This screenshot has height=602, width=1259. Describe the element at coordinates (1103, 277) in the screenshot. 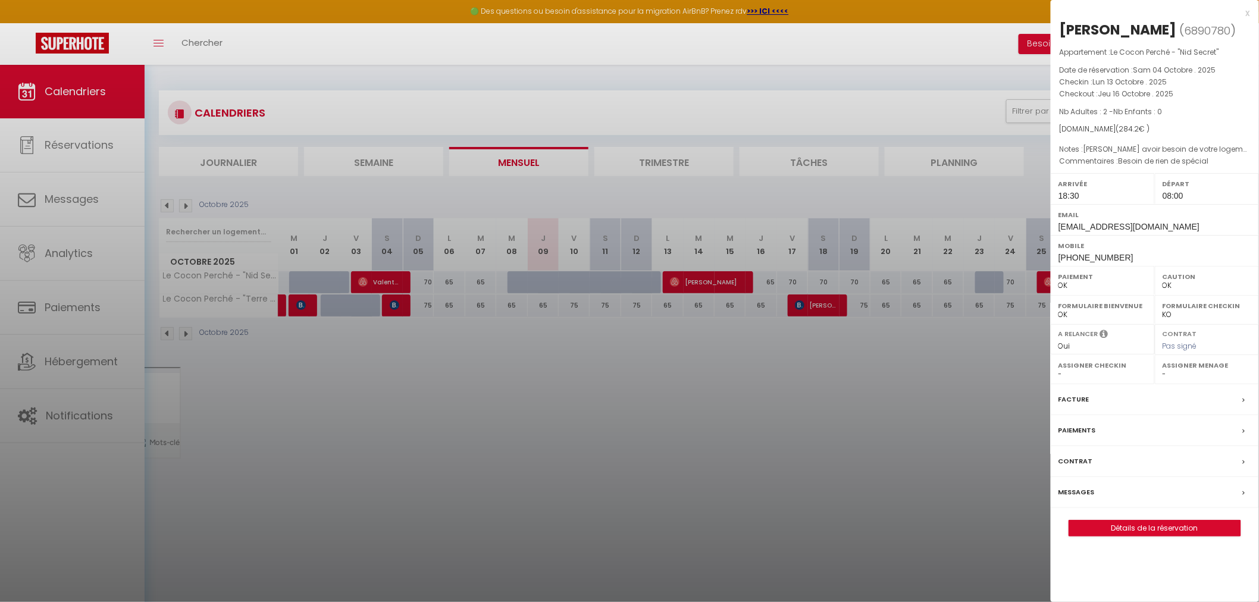

I see `label: Paiement` at that location.